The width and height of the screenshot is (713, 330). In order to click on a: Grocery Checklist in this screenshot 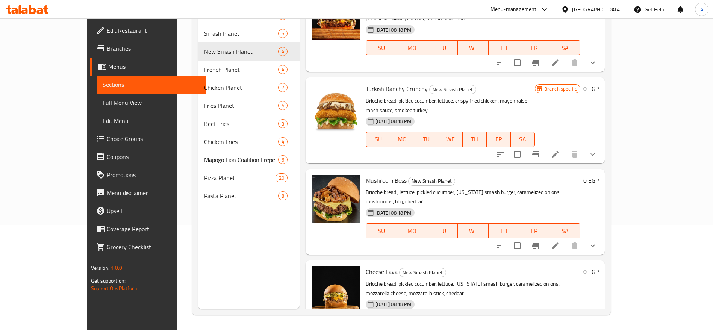, I will do `click(148, 247)`.